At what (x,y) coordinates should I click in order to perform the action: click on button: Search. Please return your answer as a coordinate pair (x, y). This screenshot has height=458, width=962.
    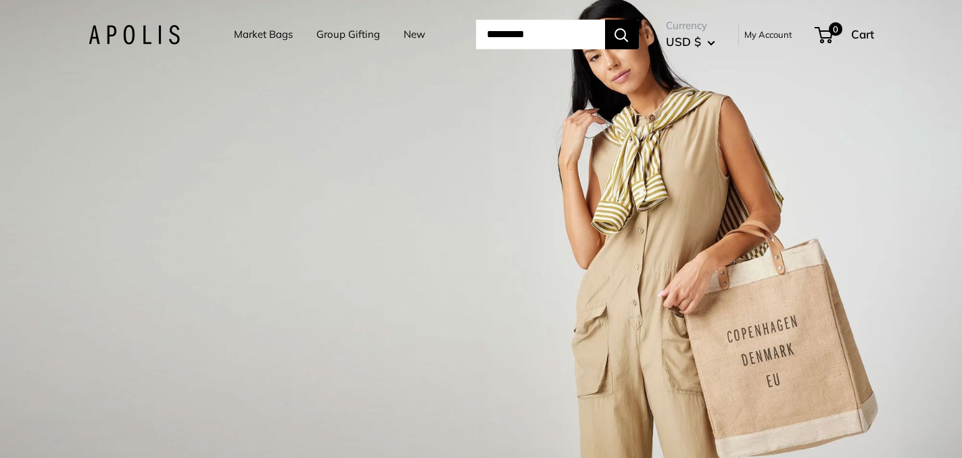
    Looking at the image, I should click on (622, 34).